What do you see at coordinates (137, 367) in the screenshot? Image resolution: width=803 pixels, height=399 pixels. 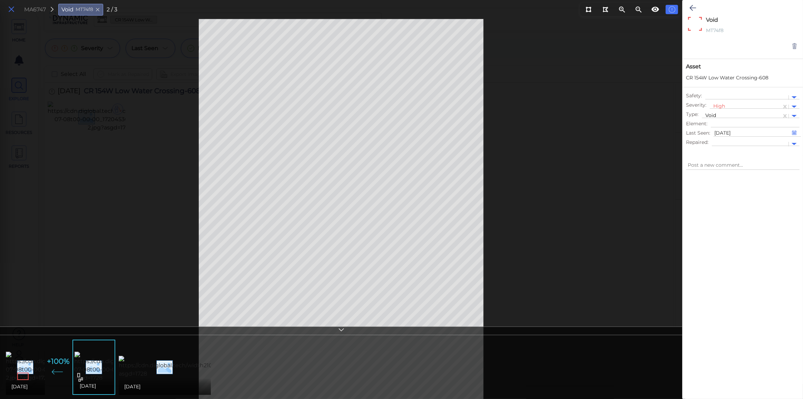 I see `img: https://cdn.diglobal.tech/width210/1728/2024-07-08t00-00-00_1720453015505_cr-154.jpg?asgd=1728` at bounding box center [137, 367].